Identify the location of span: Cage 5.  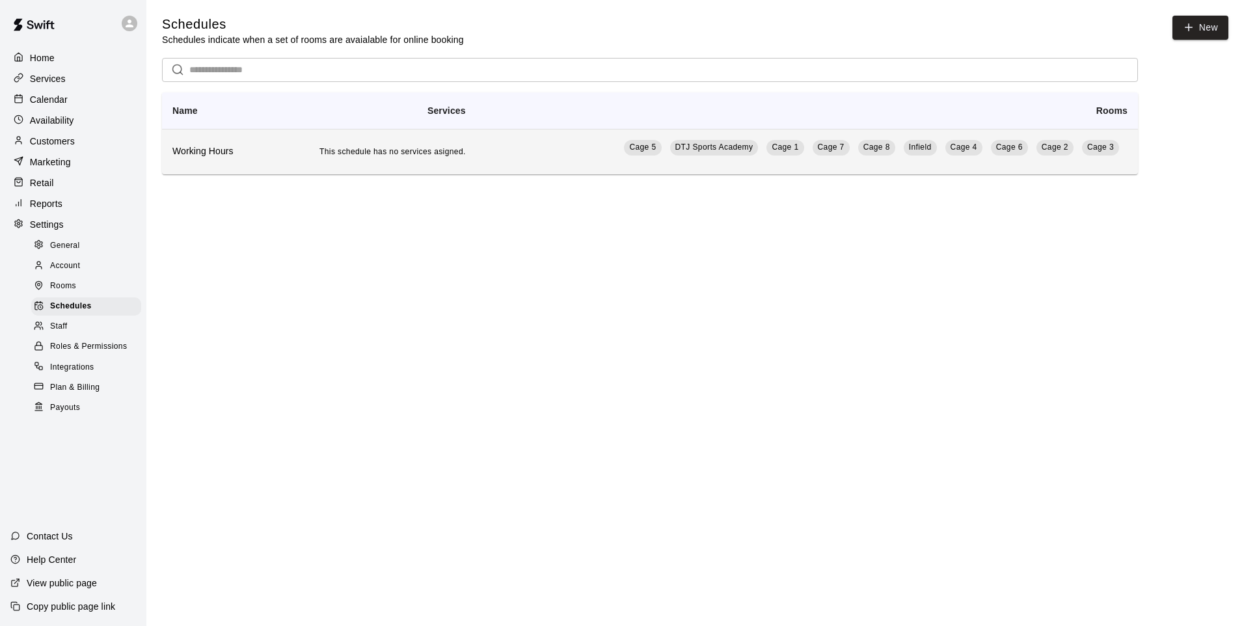
(642, 147).